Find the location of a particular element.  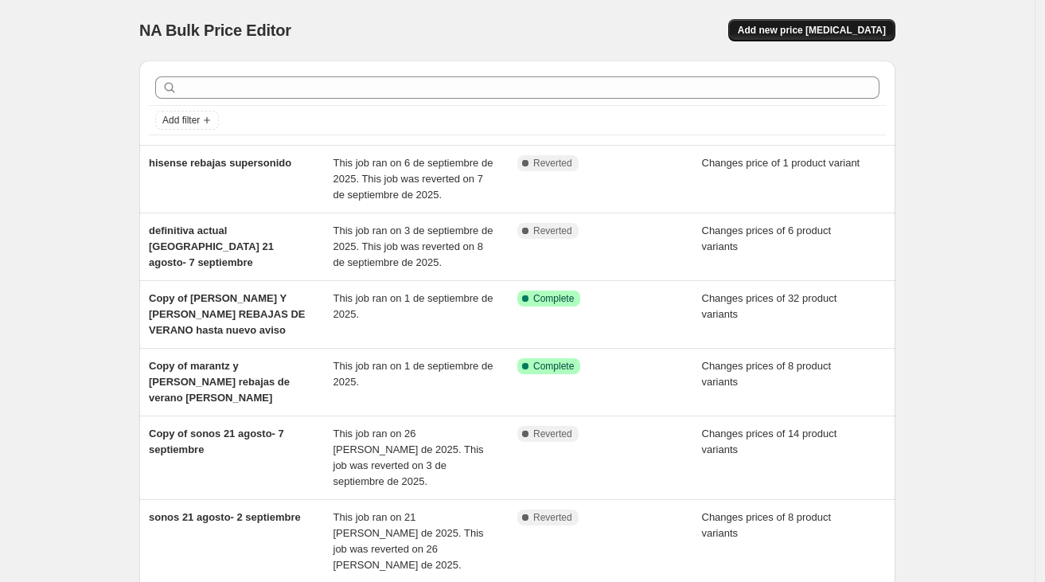

span: Copy of sonos 21 agosto- 7 septiembre is located at coordinates (217, 441).